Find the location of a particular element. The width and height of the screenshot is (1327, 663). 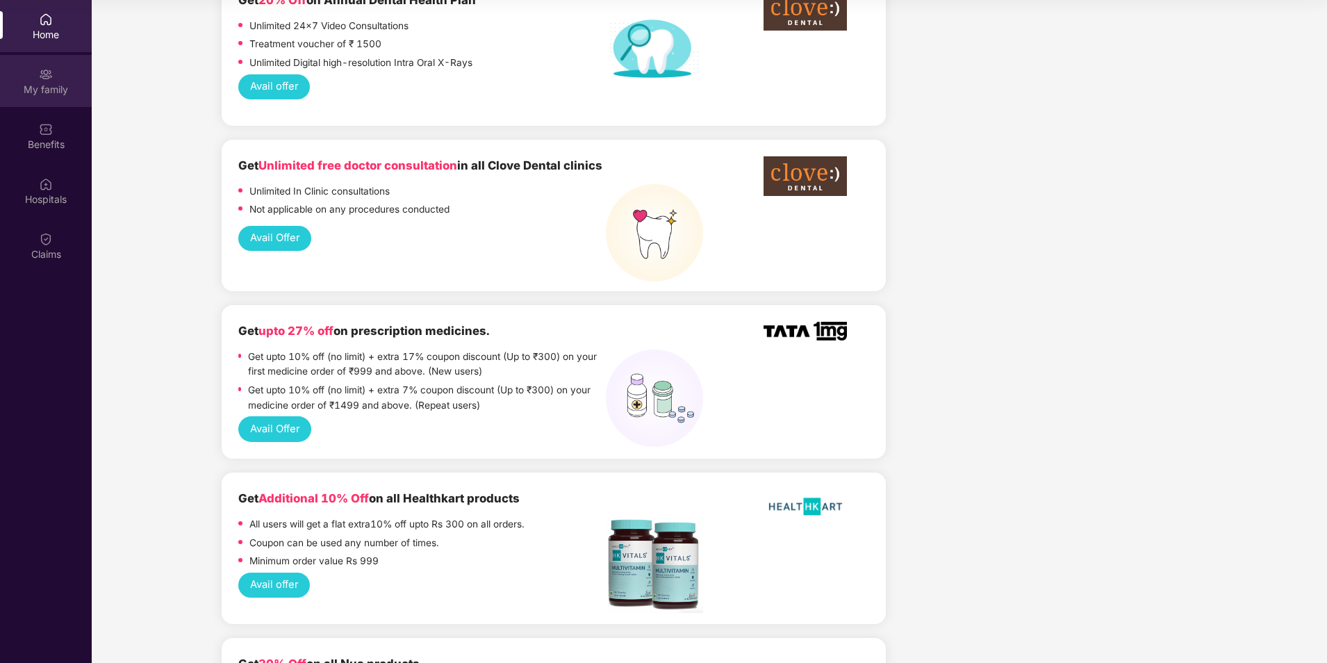

p: Get upto 10% off (no limit) + extra 17% coupon discount (Up to ₹300) on your first medicine order... is located at coordinates (427, 364).